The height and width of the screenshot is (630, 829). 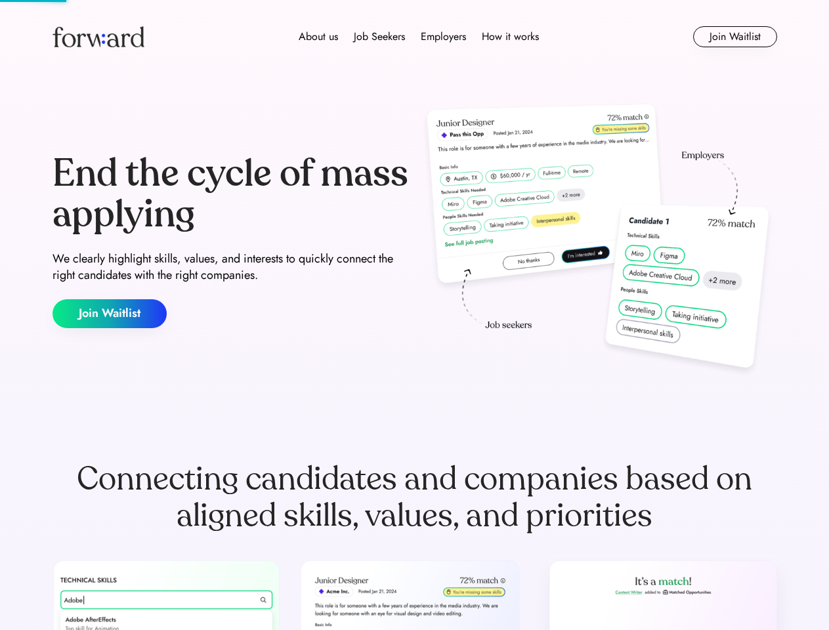 I want to click on div: About us, so click(x=318, y=37).